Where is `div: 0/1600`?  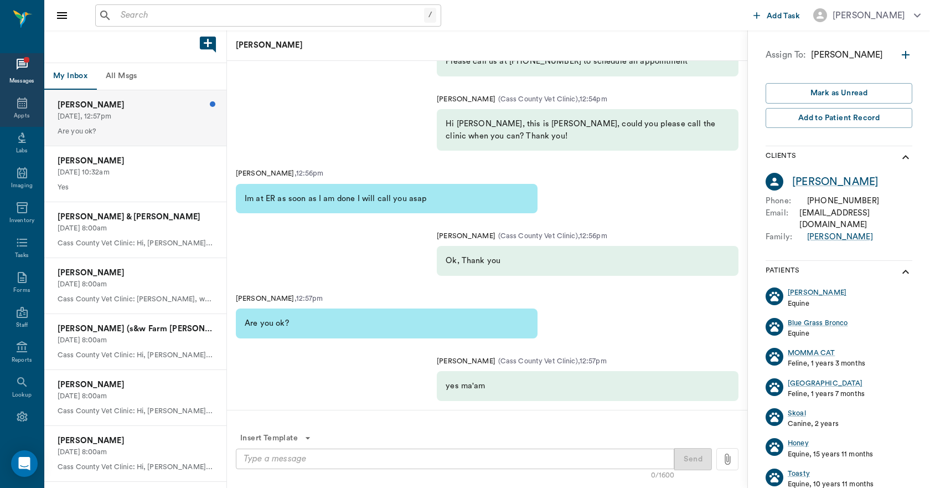 div: 0/1600 is located at coordinates (663, 475).